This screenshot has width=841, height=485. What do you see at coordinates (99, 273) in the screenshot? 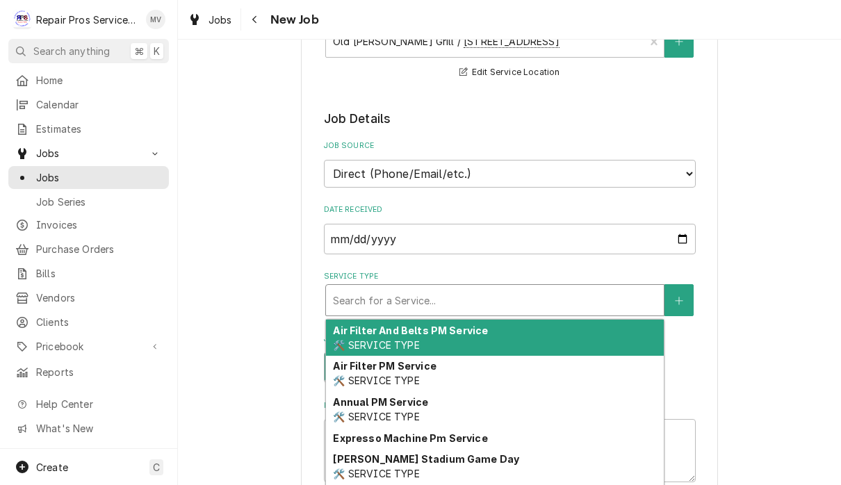
I see `span: Bills` at bounding box center [99, 273].